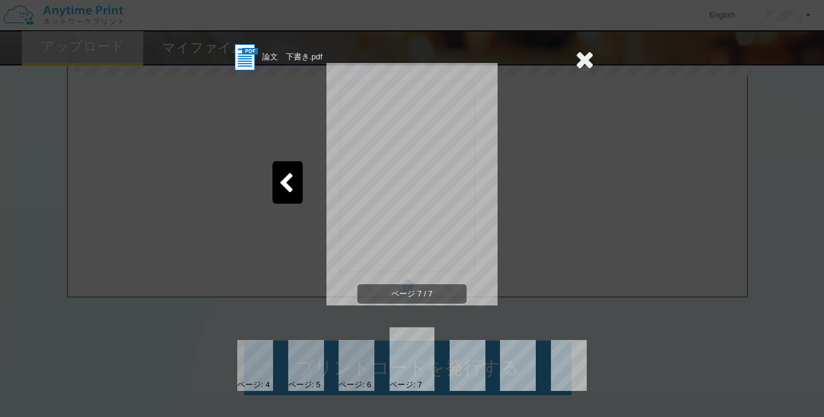 This screenshot has width=824, height=417. What do you see at coordinates (405, 385) in the screenshot?
I see `div: ページ: 7` at bounding box center [405, 385].